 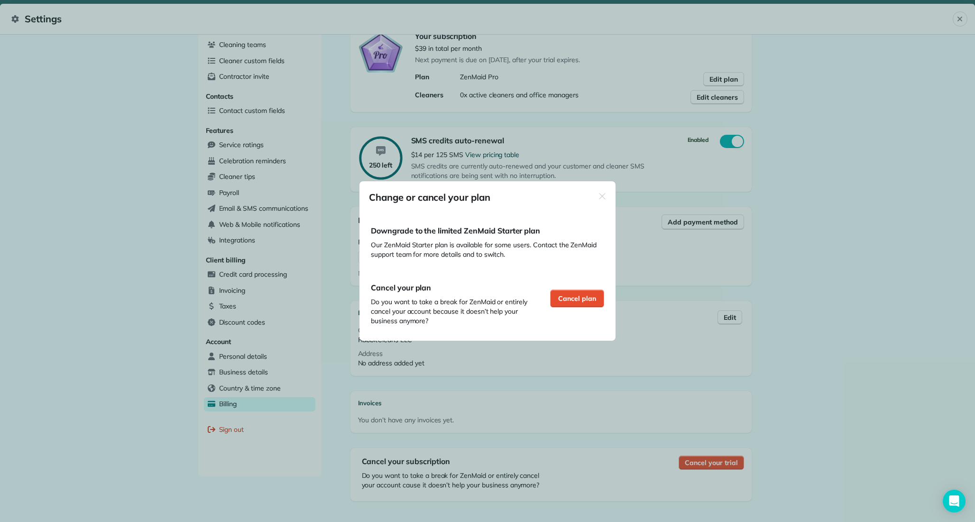 What do you see at coordinates (487, 249) in the screenshot?
I see `span: Our ZenMaid Starter plan is available for some users. Contact the ZenMaid support team for more d...` at bounding box center [487, 249].